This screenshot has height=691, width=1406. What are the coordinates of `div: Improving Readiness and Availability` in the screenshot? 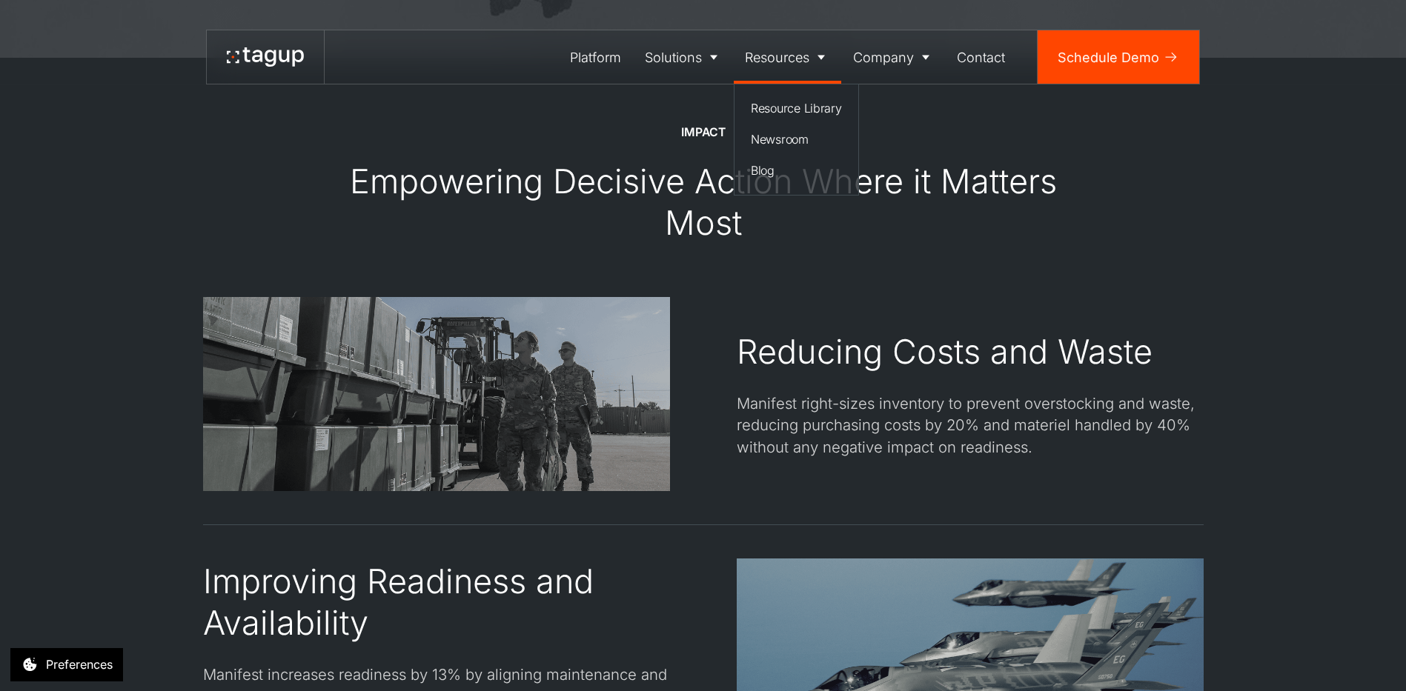 It's located at (436, 602).